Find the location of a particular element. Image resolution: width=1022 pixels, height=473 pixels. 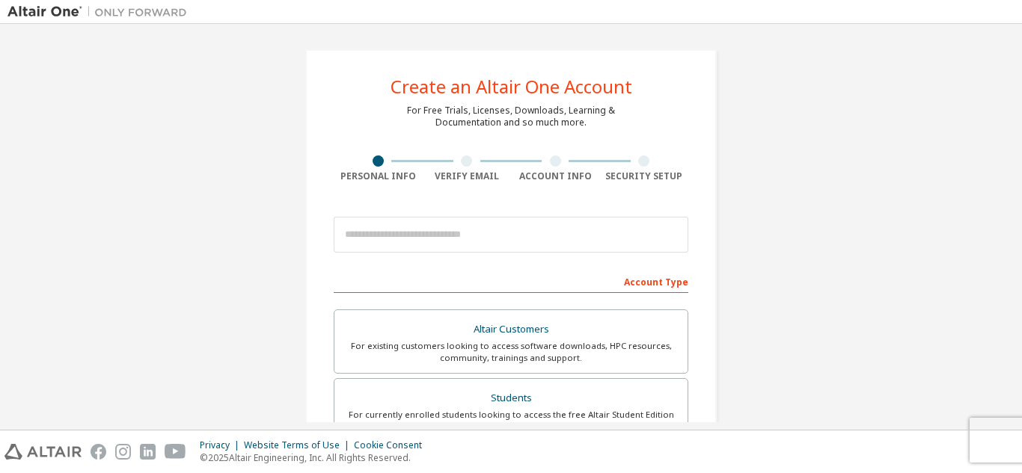

div: Website Terms of Use is located at coordinates (298, 446).